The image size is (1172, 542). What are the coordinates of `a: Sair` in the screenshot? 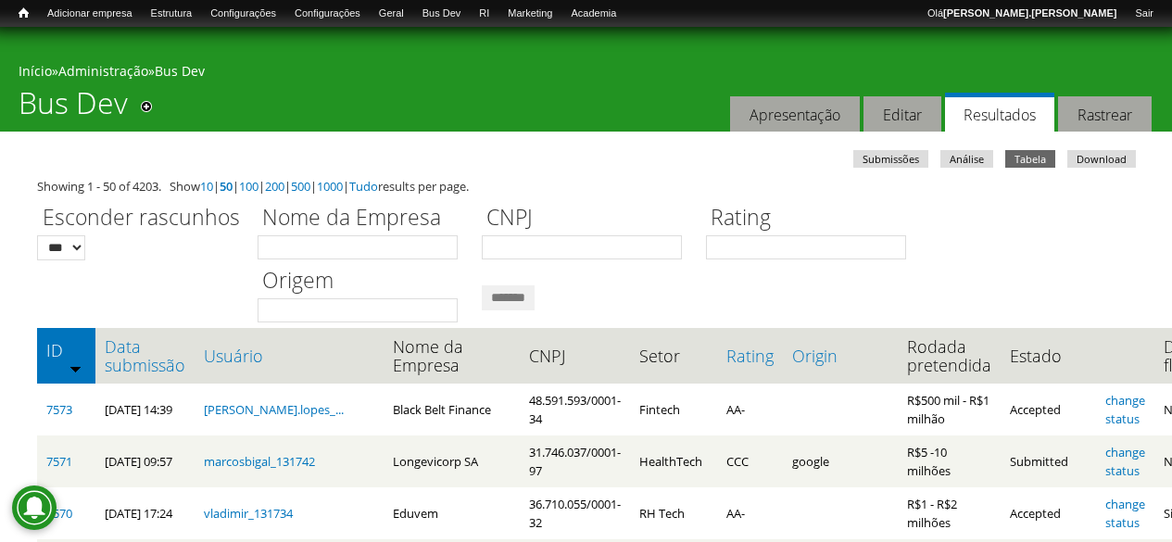 It's located at (1144, 14).